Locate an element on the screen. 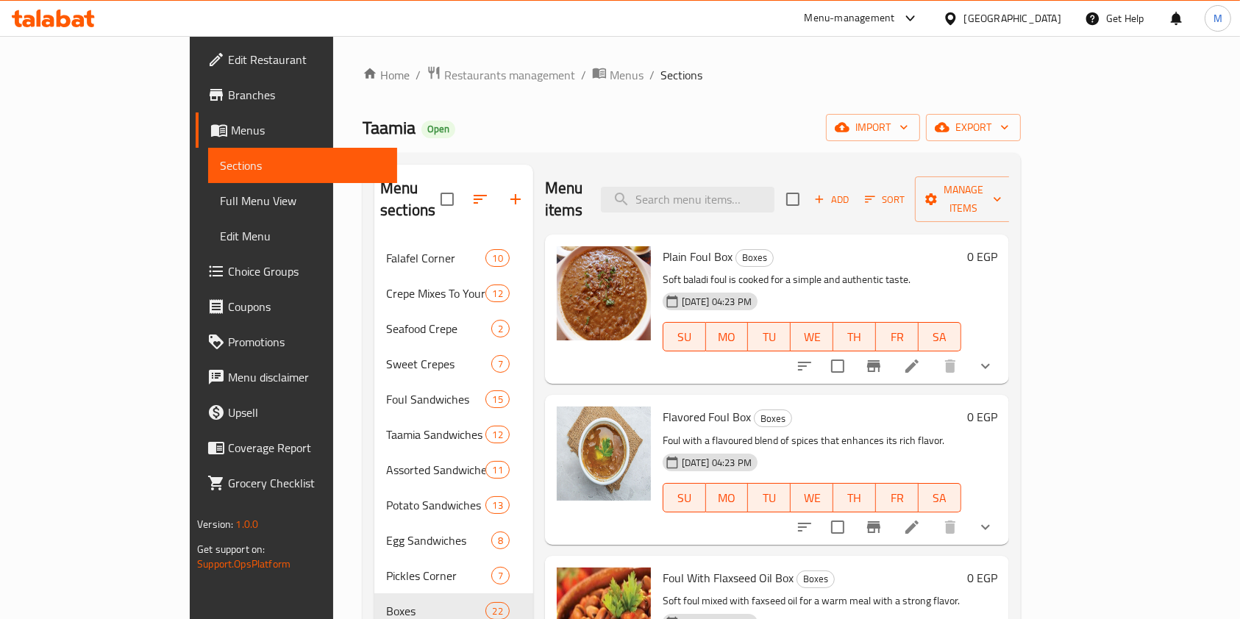  button: Manage items is located at coordinates (964, 199).